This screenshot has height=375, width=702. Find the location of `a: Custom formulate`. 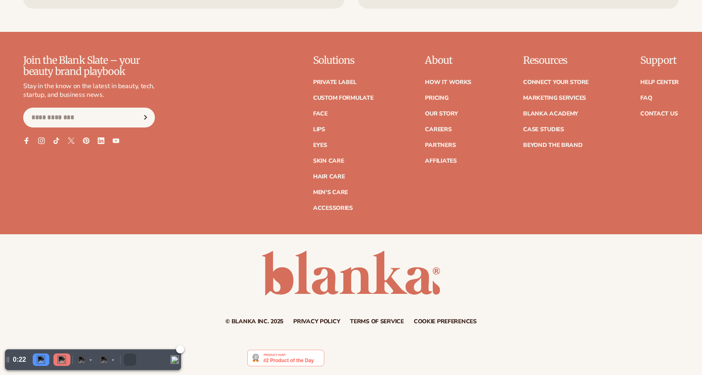

a: Custom formulate is located at coordinates (343, 98).